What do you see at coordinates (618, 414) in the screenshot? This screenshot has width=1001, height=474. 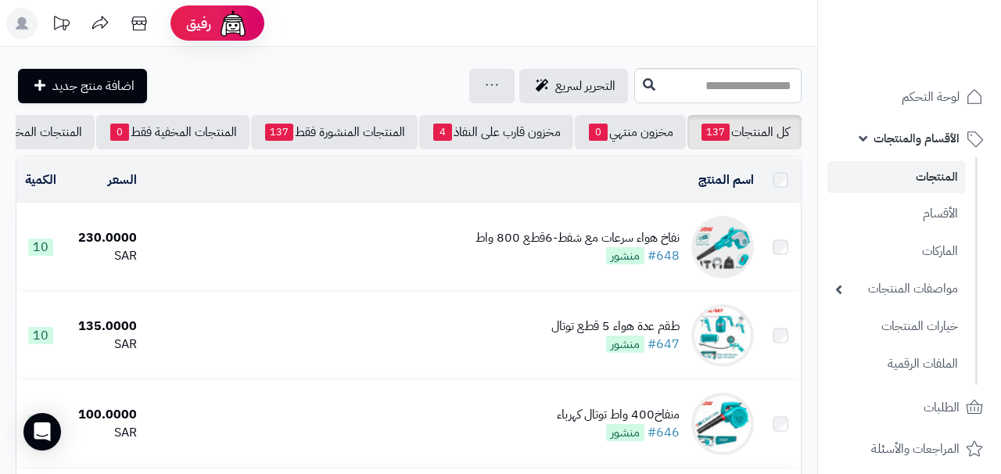 I see `div: ﻣﻧﻔﺎﺥ400 ﻭﺍﻁ ﺗﻭﺗﺎﻝ ﻛﻬﺭﺑﺎء` at bounding box center [618, 414].